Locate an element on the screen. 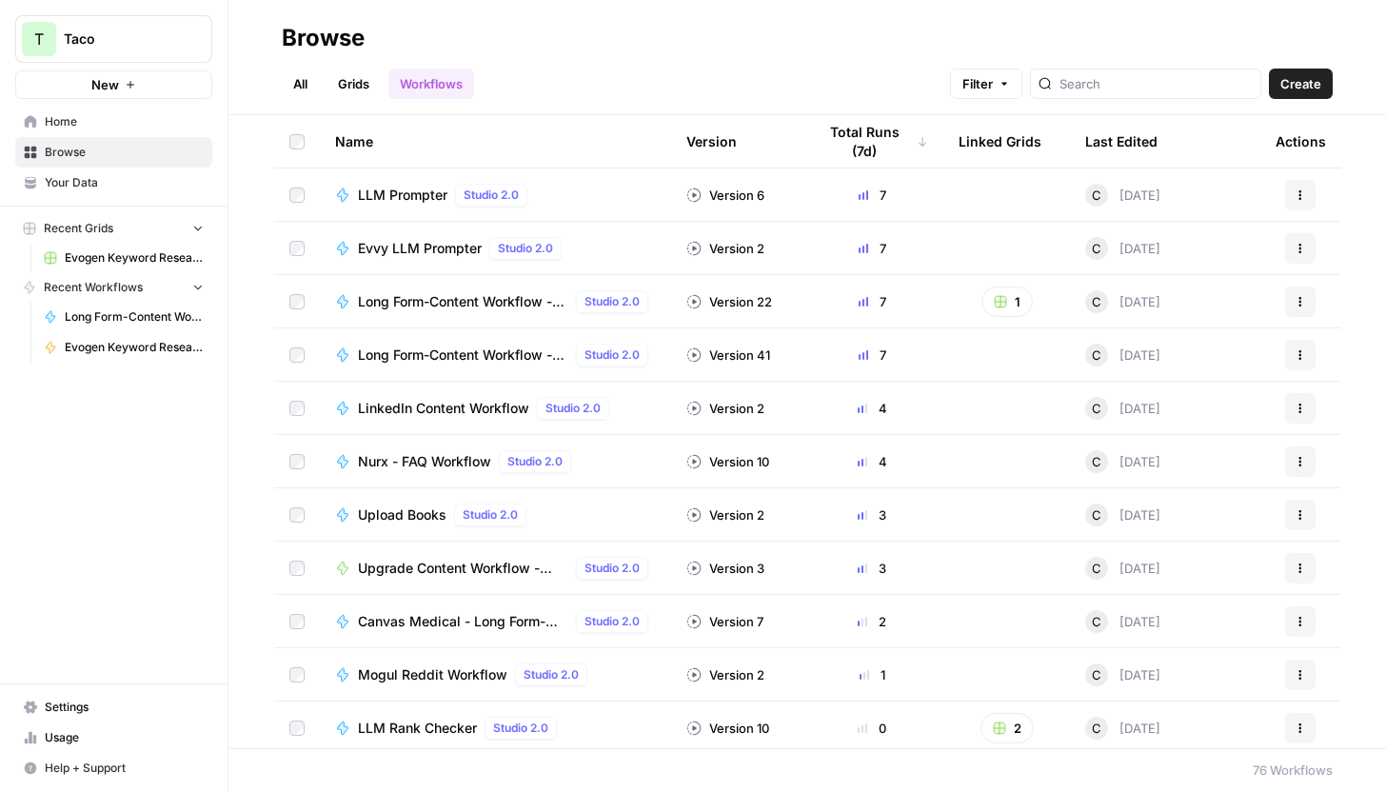 The image size is (1386, 791). span: Evogen Keyword Research Agent is located at coordinates (134, 348).